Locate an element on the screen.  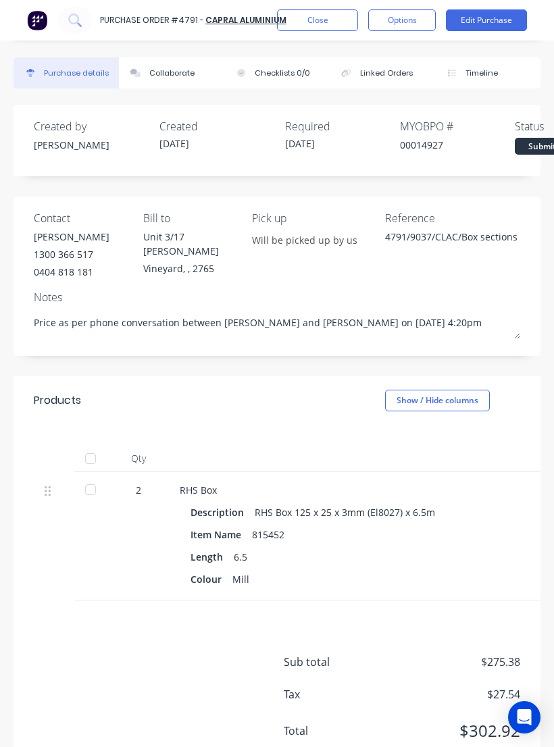
div: Collaborate is located at coordinates (171, 73).